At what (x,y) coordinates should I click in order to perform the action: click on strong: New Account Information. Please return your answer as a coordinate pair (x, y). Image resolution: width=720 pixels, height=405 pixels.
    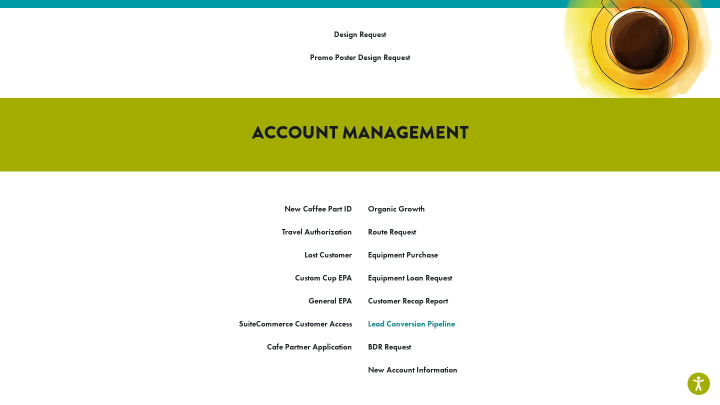
    Looking at the image, I should click on (413, 370).